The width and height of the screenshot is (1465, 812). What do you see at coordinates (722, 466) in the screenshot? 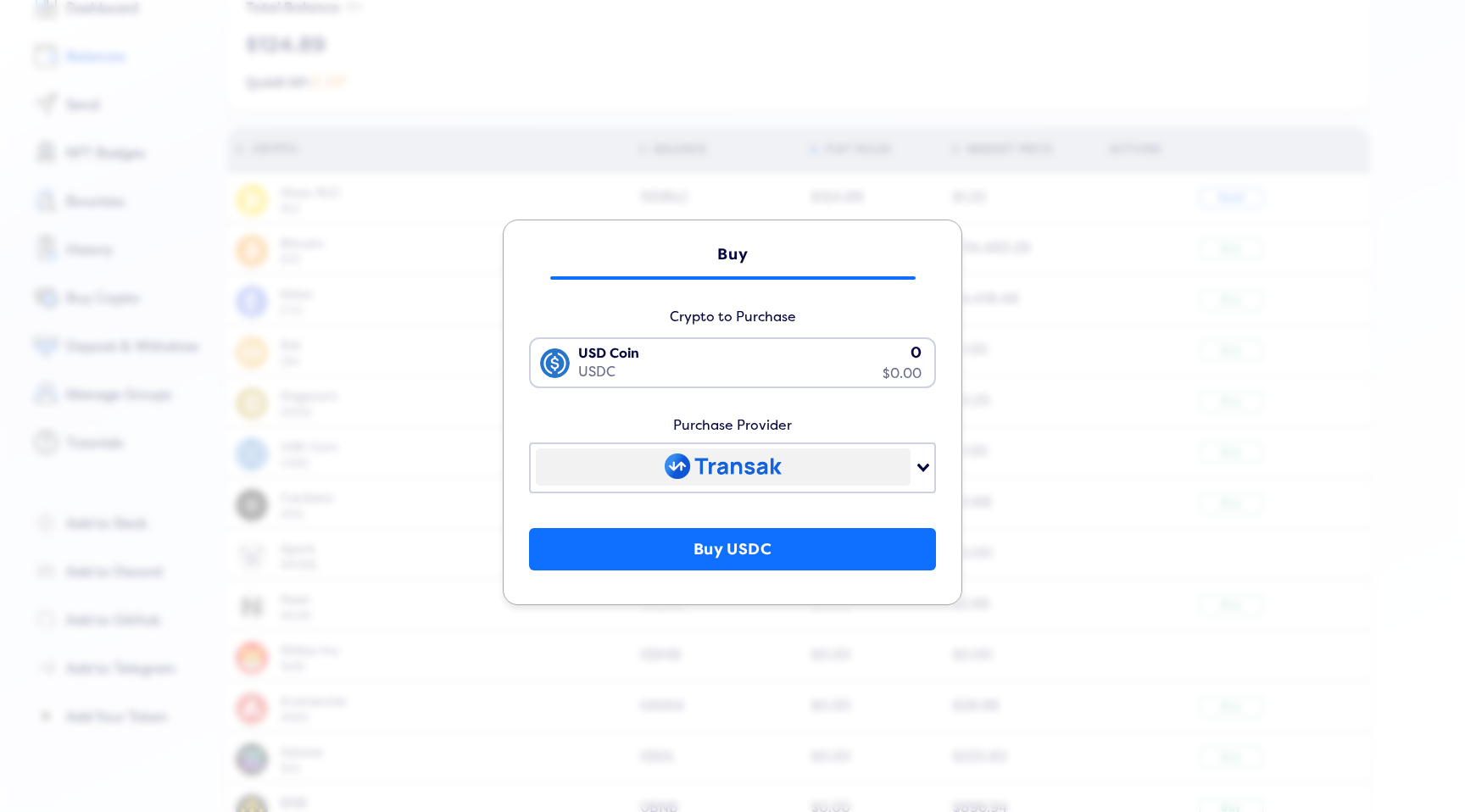
I see `img: Transak` at bounding box center [722, 466].